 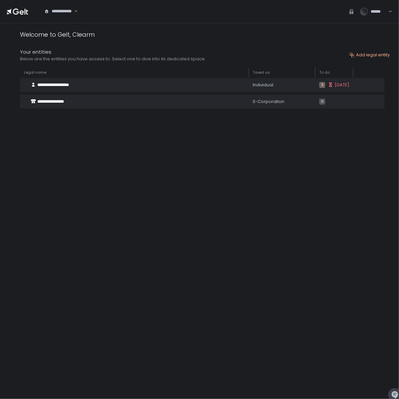 What do you see at coordinates (282, 85) in the screenshot?
I see `div: Individual` at bounding box center [282, 85].